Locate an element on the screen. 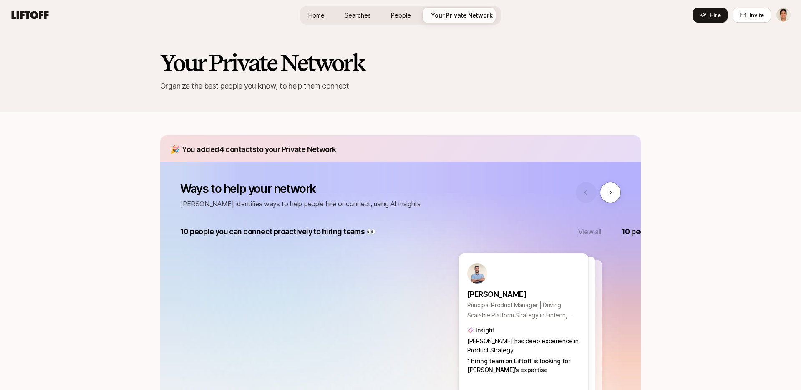  p: 10 people you can connect proactively to hiring teams 👀 is located at coordinates (278, 232).